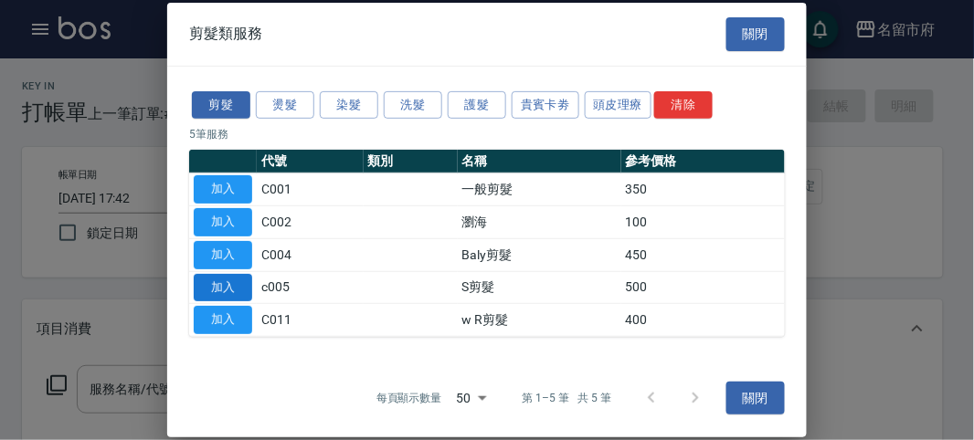 This screenshot has height=440, width=974. Describe the element at coordinates (410, 162) in the screenshot. I see `th: 類別` at that location.